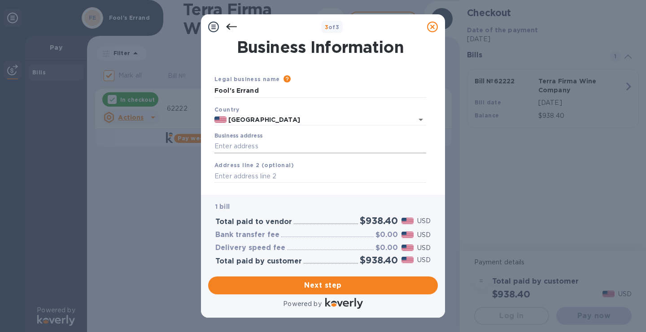  What do you see at coordinates (323, 286) in the screenshot?
I see `button: Next step` at bounding box center [323, 286].